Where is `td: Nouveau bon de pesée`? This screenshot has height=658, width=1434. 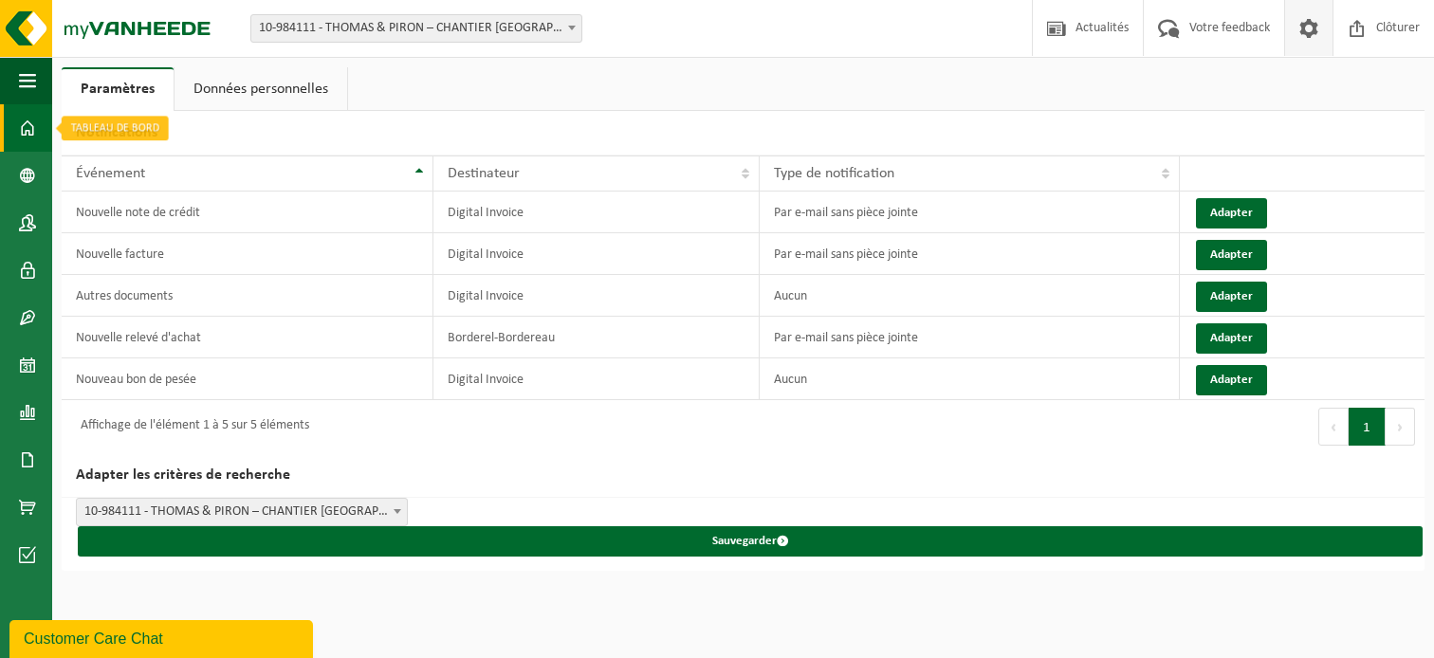 td: Nouveau bon de pesée is located at coordinates (247, 379).